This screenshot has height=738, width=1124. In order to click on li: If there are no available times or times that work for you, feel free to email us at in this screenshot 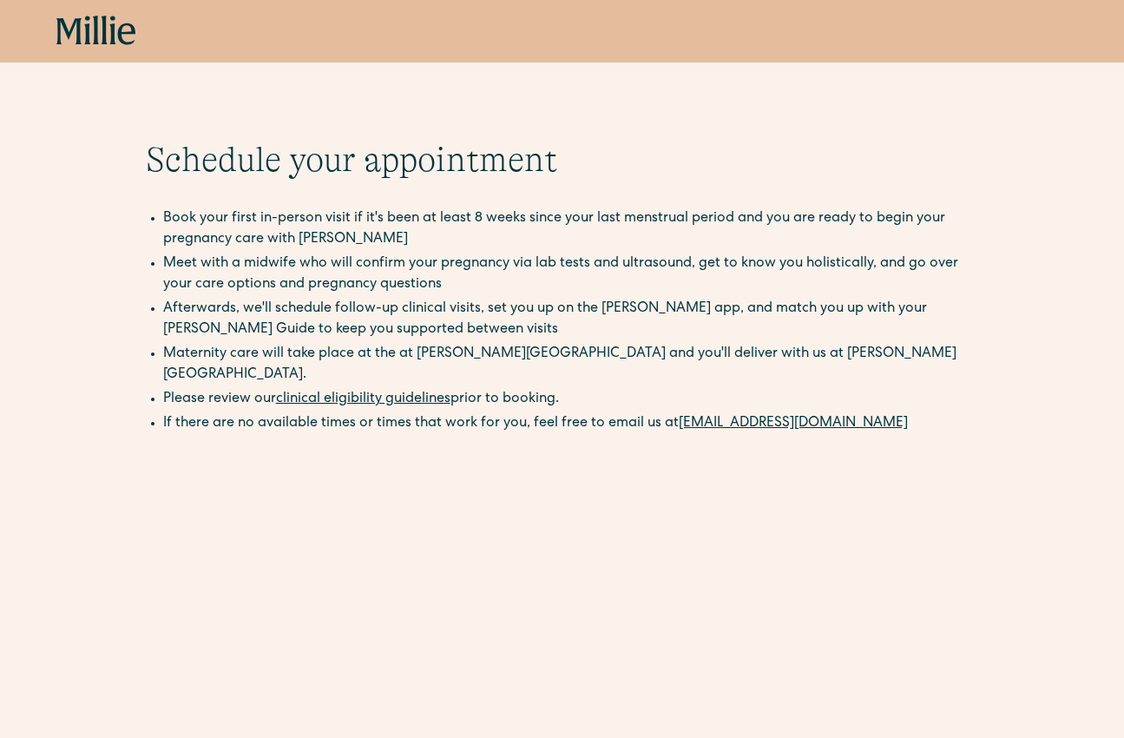, I will do `click(571, 424)`.